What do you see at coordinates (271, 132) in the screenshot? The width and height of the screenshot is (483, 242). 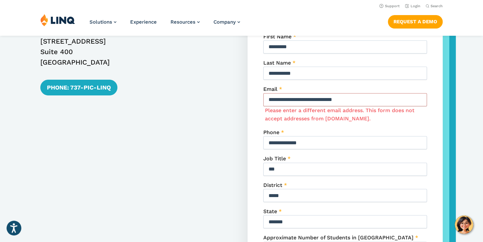 I see `span: Phone` at bounding box center [271, 132].